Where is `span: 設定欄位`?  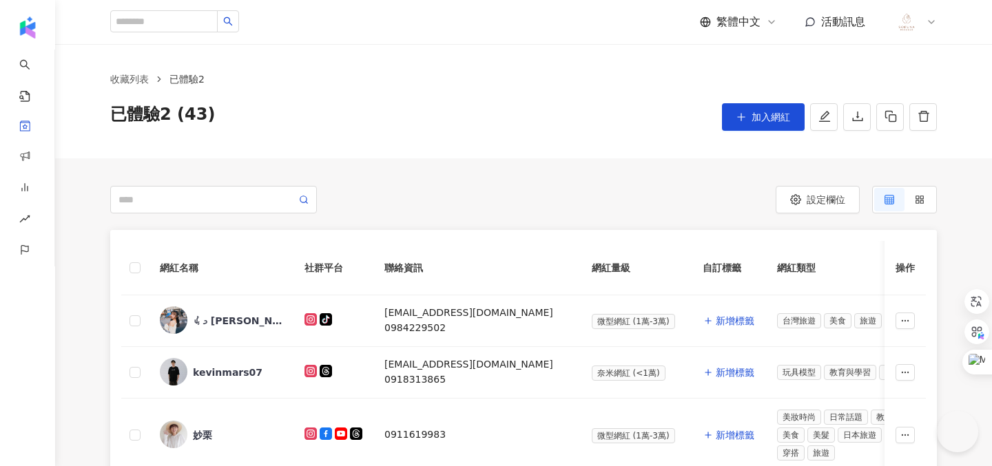 span: 設定欄位 is located at coordinates (826, 200).